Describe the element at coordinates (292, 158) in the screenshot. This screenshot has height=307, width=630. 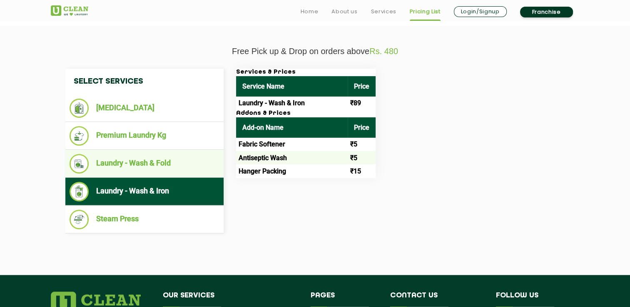
I see `td: Antiseptic Wash` at that location.